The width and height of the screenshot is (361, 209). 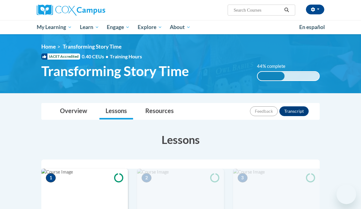 What do you see at coordinates (73, 111) in the screenshot?
I see `a: Overview` at bounding box center [73, 111].